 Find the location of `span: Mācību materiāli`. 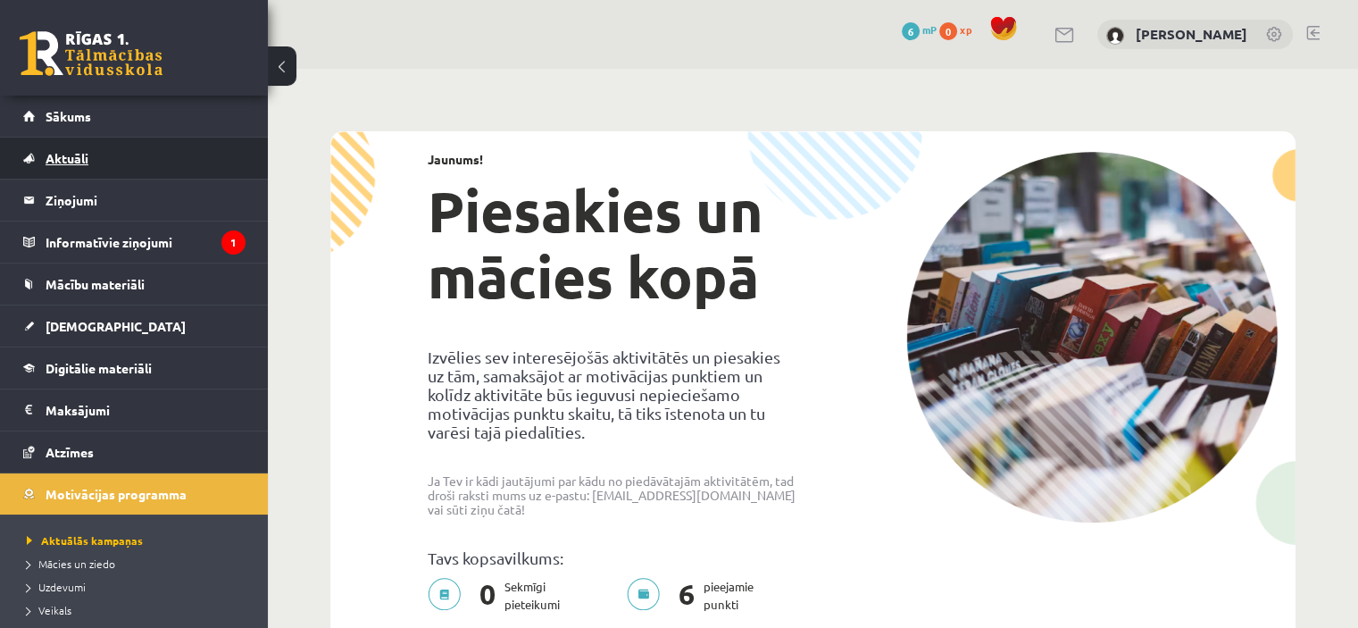

span: Mācību materiāli is located at coordinates (95, 284).